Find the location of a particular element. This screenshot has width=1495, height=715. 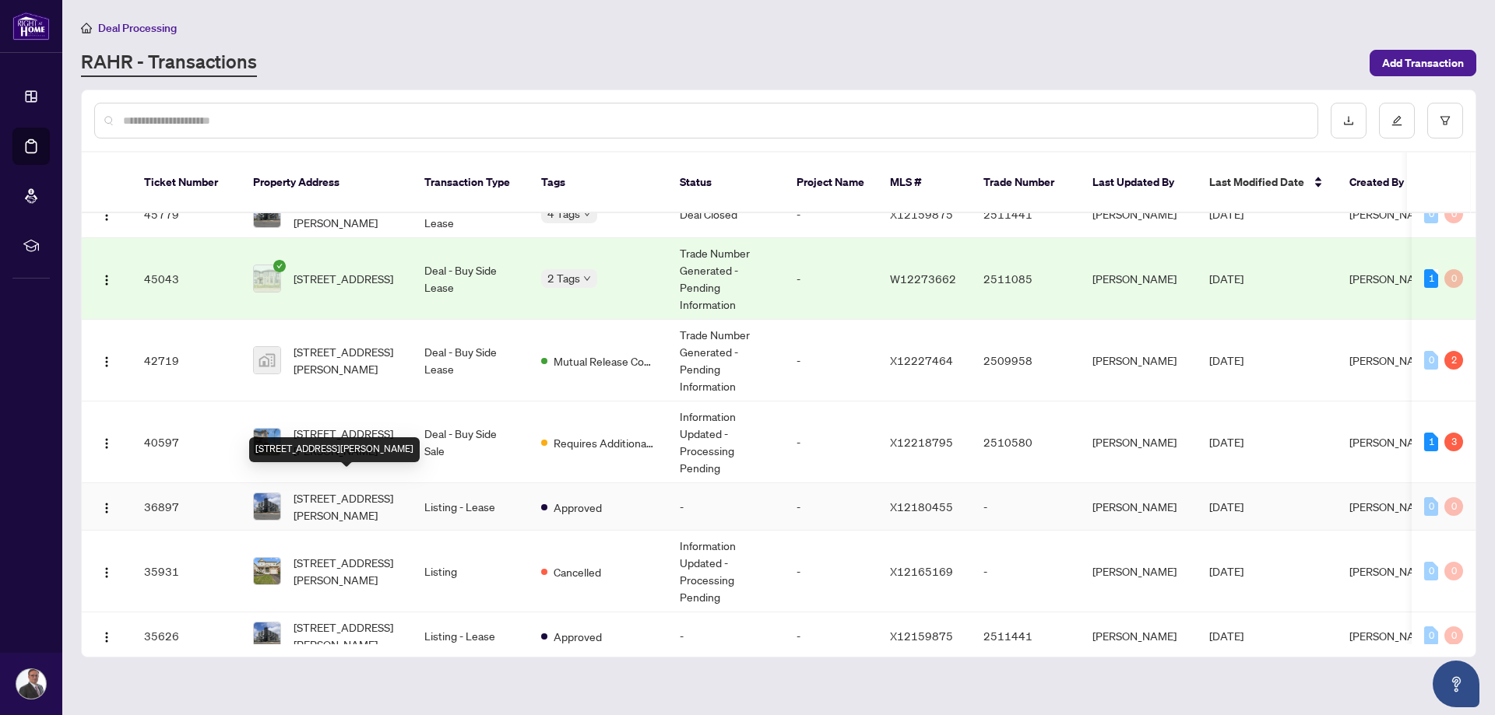

span: Approved is located at coordinates (578, 637).